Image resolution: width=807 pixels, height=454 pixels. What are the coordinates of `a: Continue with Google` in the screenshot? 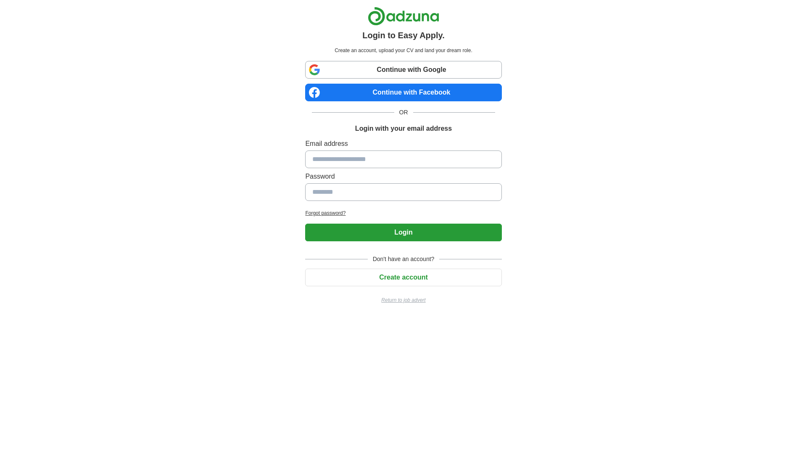 It's located at (403, 70).